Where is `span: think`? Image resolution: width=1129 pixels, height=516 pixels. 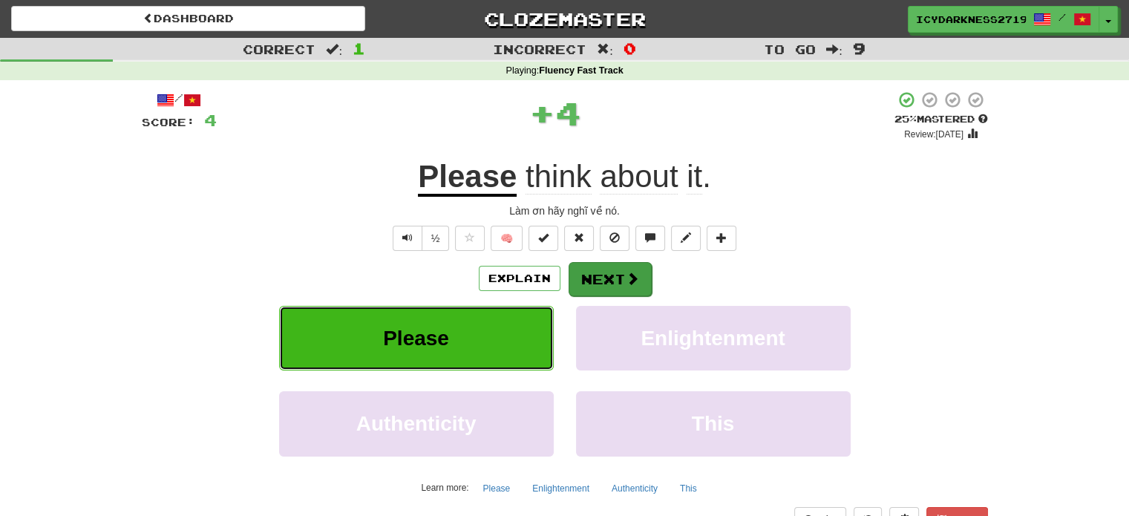 span: think is located at coordinates (558, 177).